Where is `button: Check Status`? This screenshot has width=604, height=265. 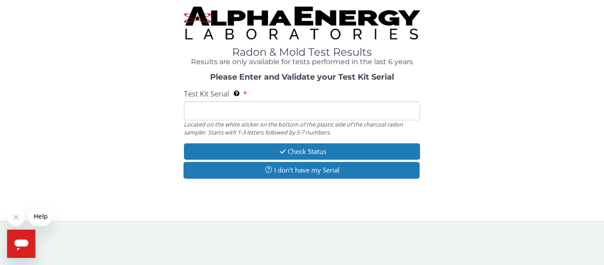 button: Check Status is located at coordinates (302, 151).